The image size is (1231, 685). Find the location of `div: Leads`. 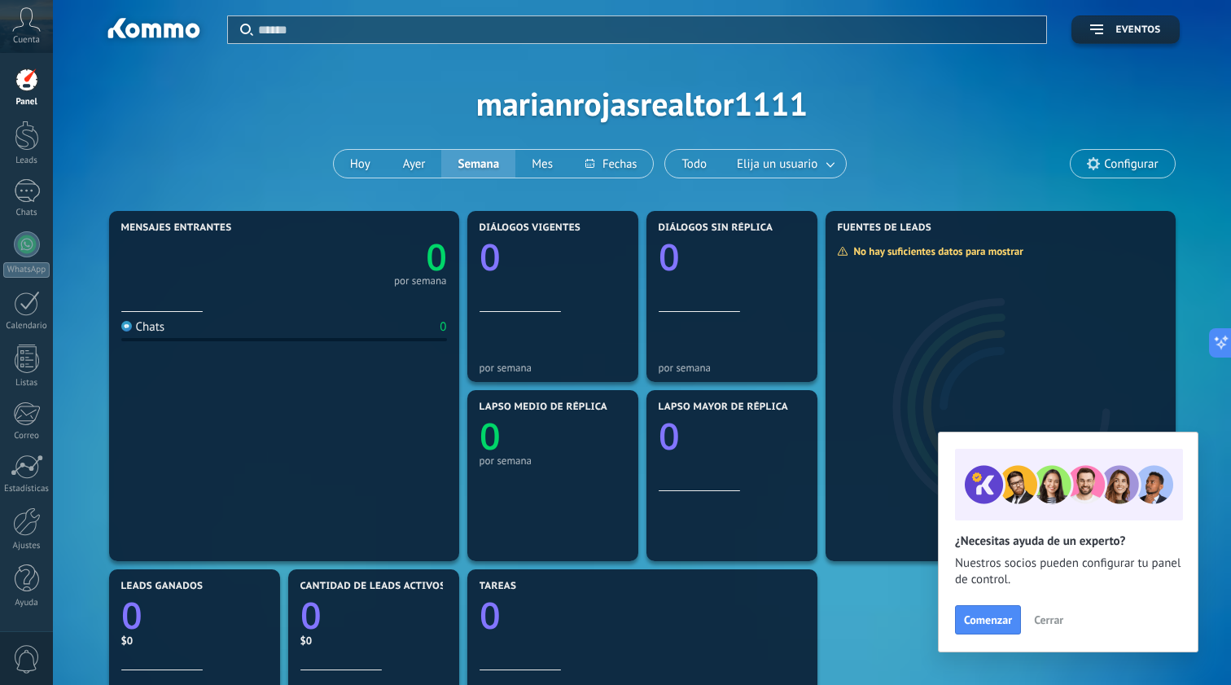

div: Leads is located at coordinates (27, 160).